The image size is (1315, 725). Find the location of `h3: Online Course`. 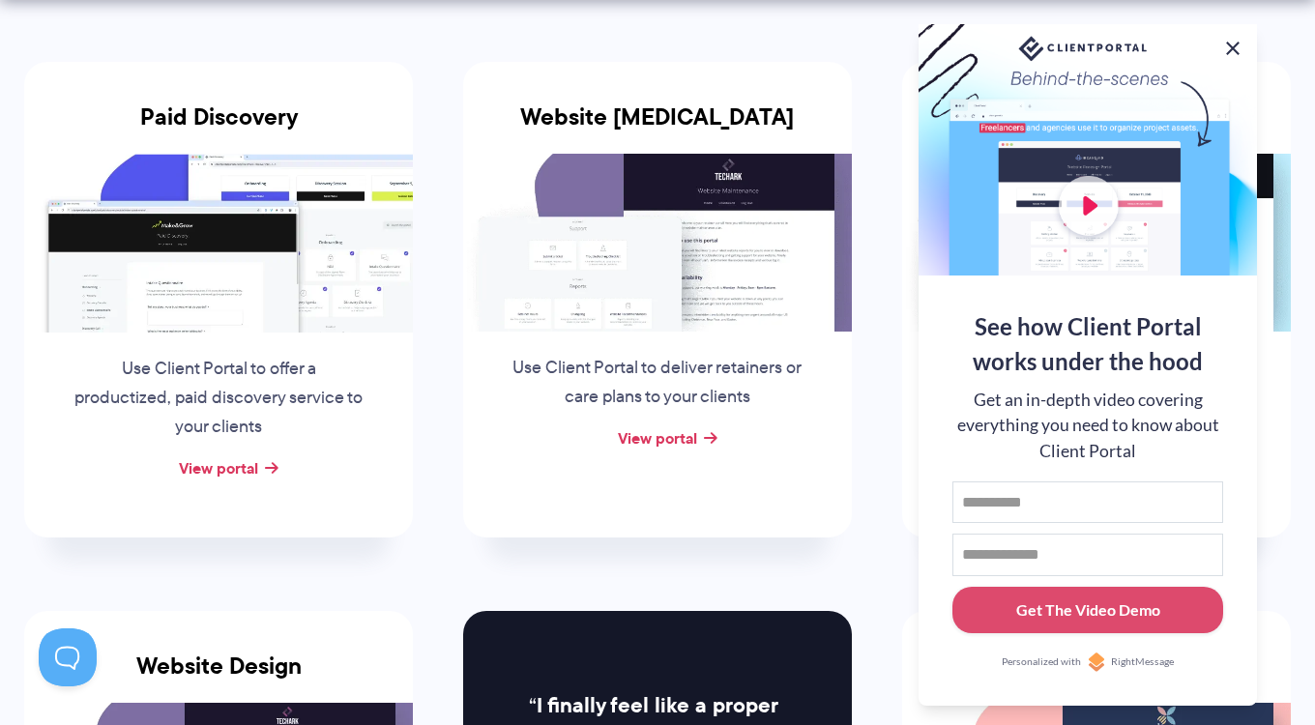

h3: Online Course is located at coordinates (1097, 129).